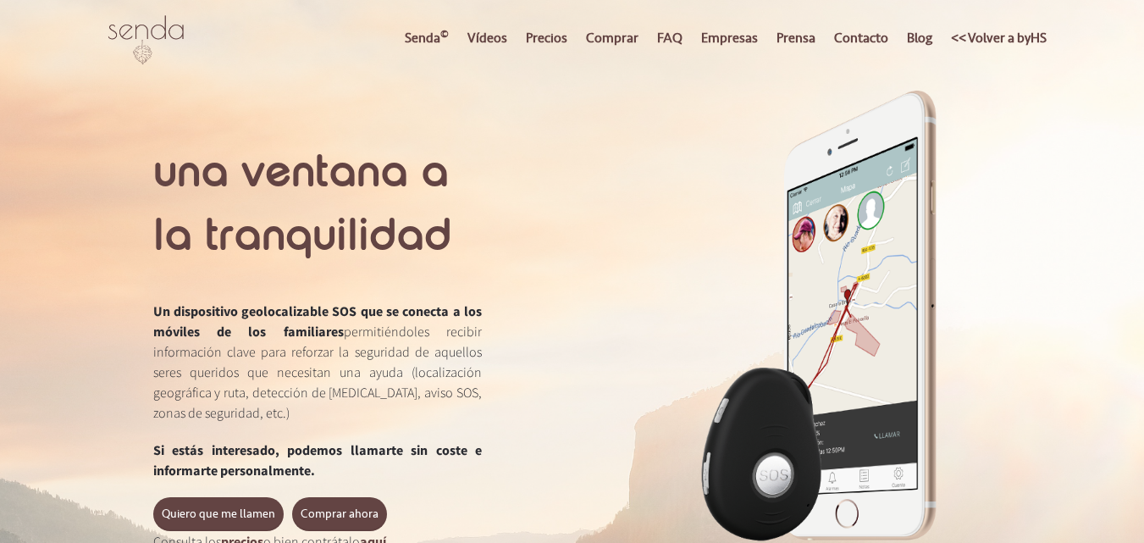  What do you see at coordinates (317, 361) in the screenshot?
I see `p: permitiéndoles recibir información clave para reforzar la seguridad de aquellos seres queridos qu...` at bounding box center [317, 361].